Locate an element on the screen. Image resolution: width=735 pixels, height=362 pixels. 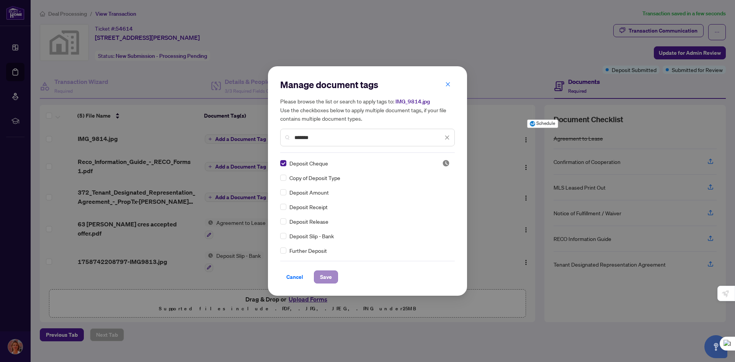
span: Cancel is located at coordinates (295, 277).